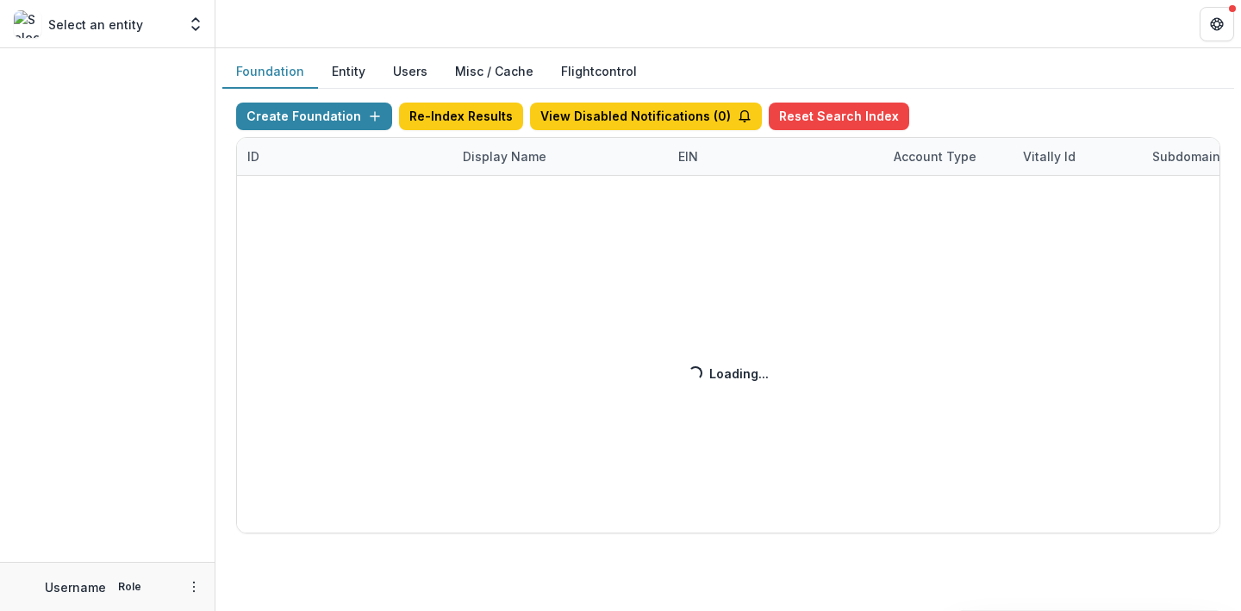 The image size is (1241, 611). Describe the element at coordinates (129, 587) in the screenshot. I see `p: Role` at that location.